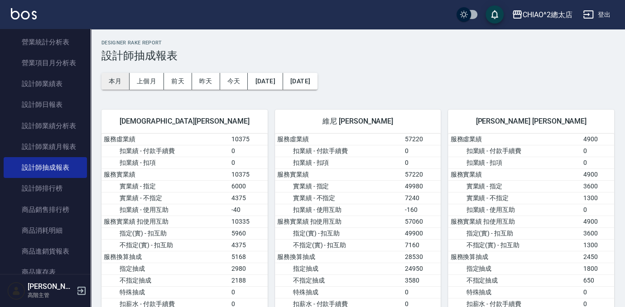  I want to click on a: 設計師抽成報表, so click(45, 168).